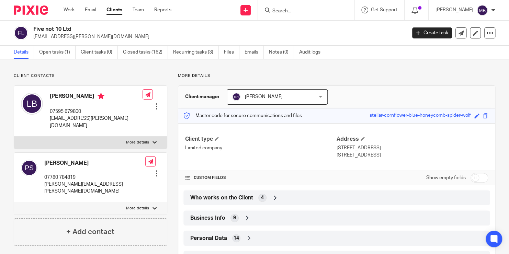 This screenshot has width=509, height=254. What do you see at coordinates (196, 52) in the screenshot?
I see `a: Recurring tasks (3)` at bounding box center [196, 52].